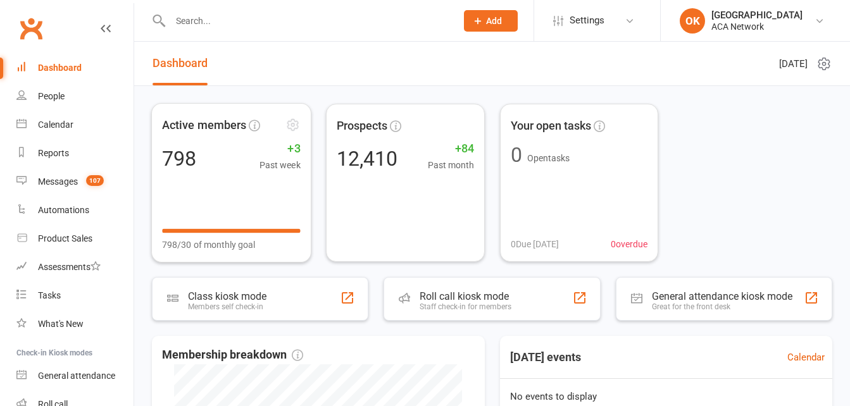 This screenshot has height=406, width=850. I want to click on div: Automations, so click(63, 210).